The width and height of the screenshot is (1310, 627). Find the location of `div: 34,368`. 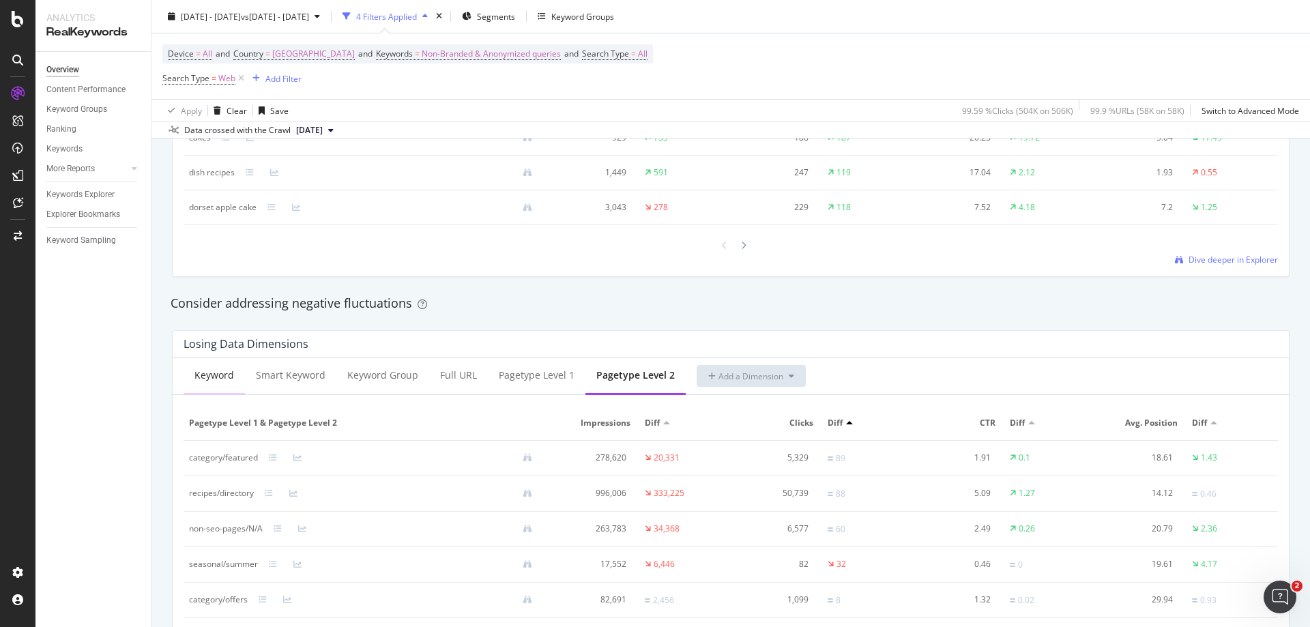

div: 34,368 is located at coordinates (667, 529).